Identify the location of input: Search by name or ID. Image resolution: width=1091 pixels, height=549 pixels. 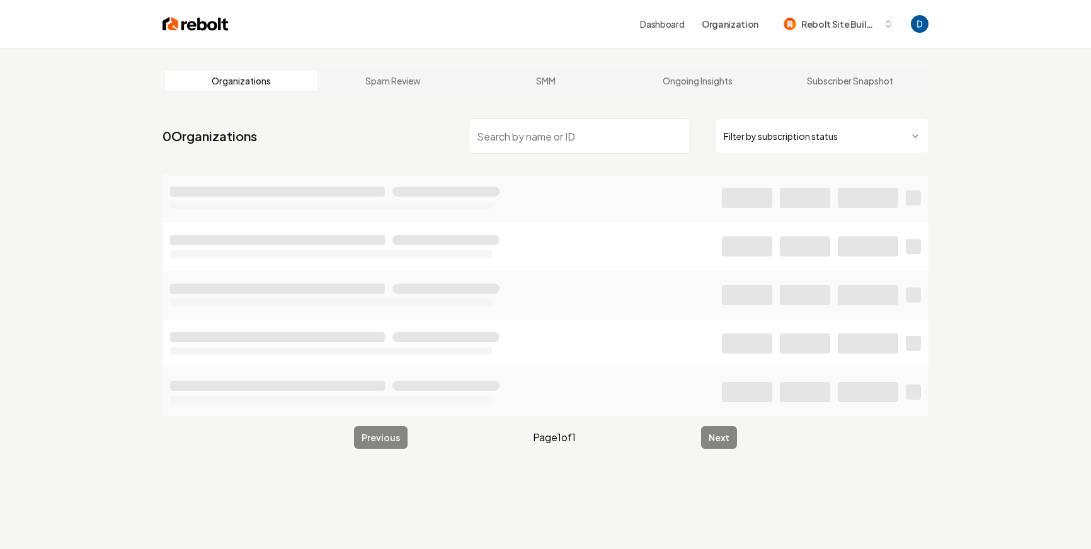
(580, 136).